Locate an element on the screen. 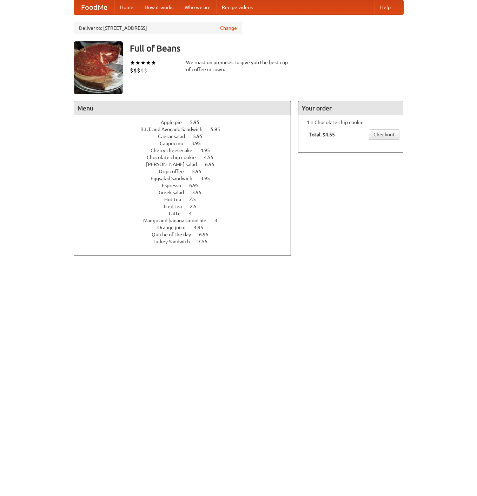  h4: Menu is located at coordinates (182, 108).